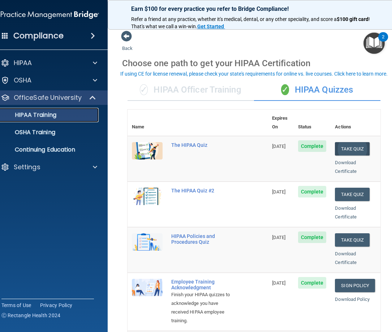 The image size is (392, 332). Describe the element at coordinates (127, 44) in the screenshot. I see `a: Back` at that location.